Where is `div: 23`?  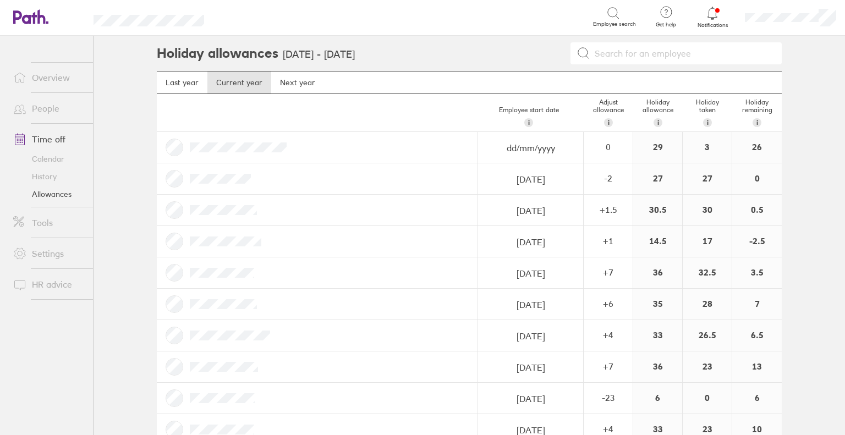
div: 23 is located at coordinates (707, 367).